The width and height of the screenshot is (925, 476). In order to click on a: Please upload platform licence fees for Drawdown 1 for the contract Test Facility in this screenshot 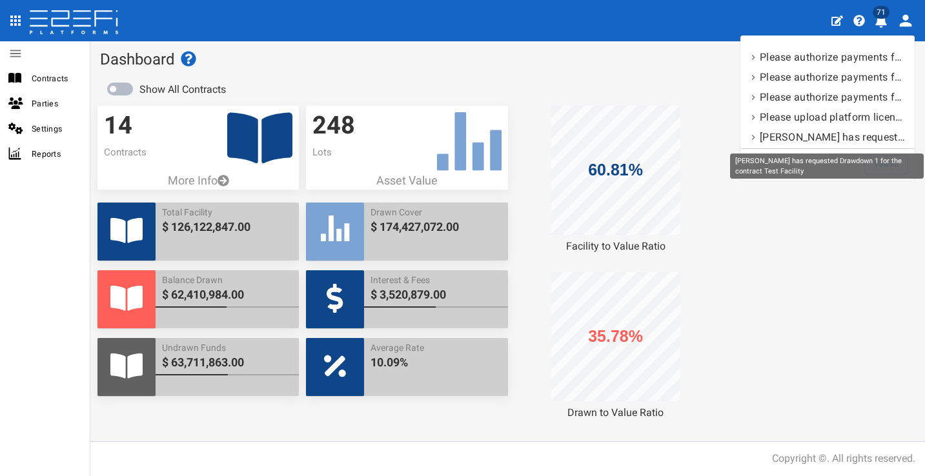, I will do `click(827, 117)`.